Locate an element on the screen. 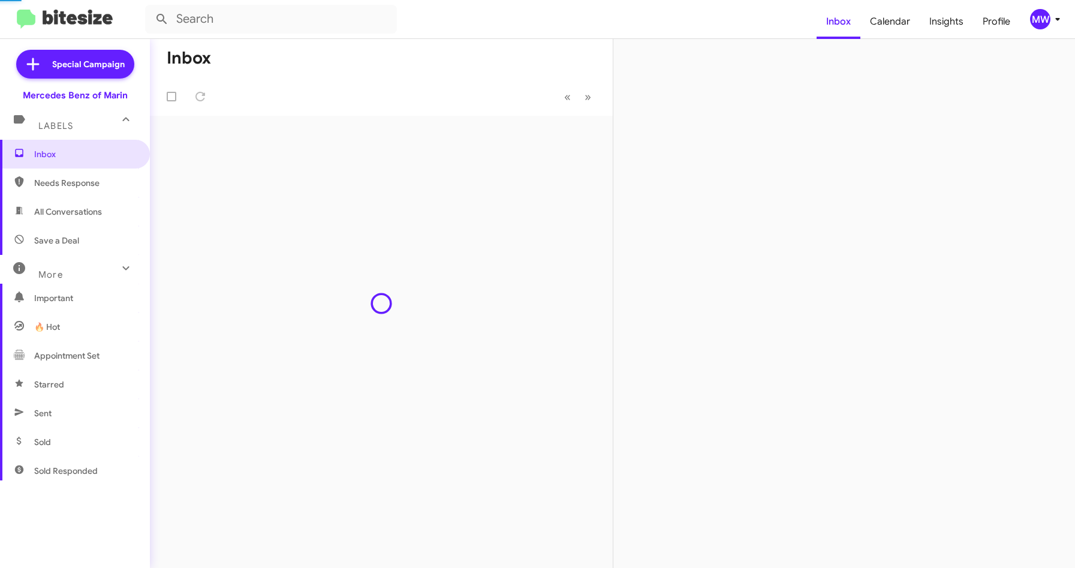  a: Profile is located at coordinates (996, 22).